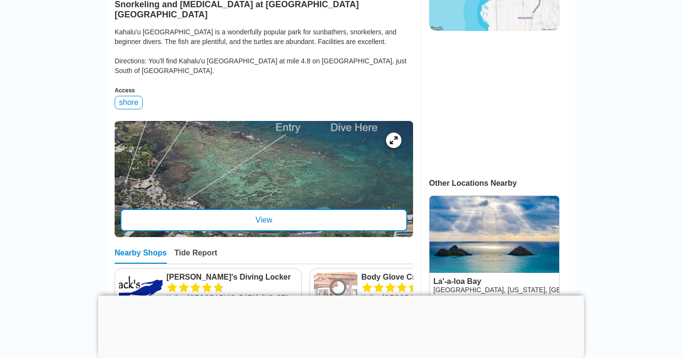 Image resolution: width=682 pixels, height=358 pixels. What do you see at coordinates (196, 256) in the screenshot?
I see `div: Tide Report` at bounding box center [196, 256].